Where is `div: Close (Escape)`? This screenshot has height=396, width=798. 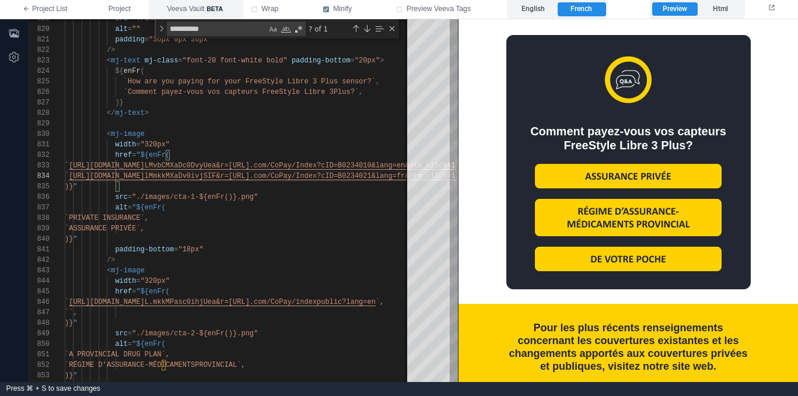
div: Close (Escape) is located at coordinates (392, 29).